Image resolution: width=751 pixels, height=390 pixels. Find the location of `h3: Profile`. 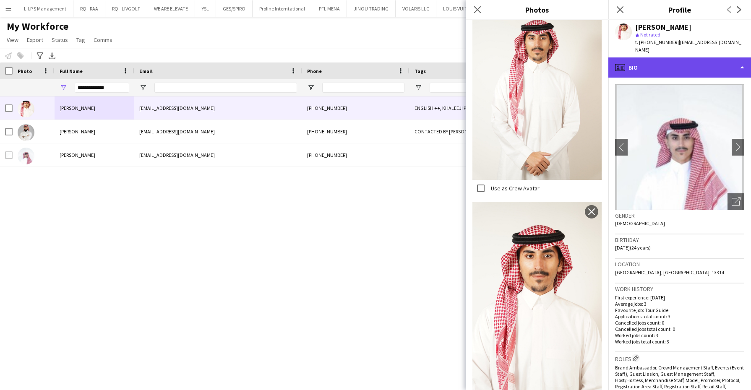

h3: Profile is located at coordinates (679, 10).